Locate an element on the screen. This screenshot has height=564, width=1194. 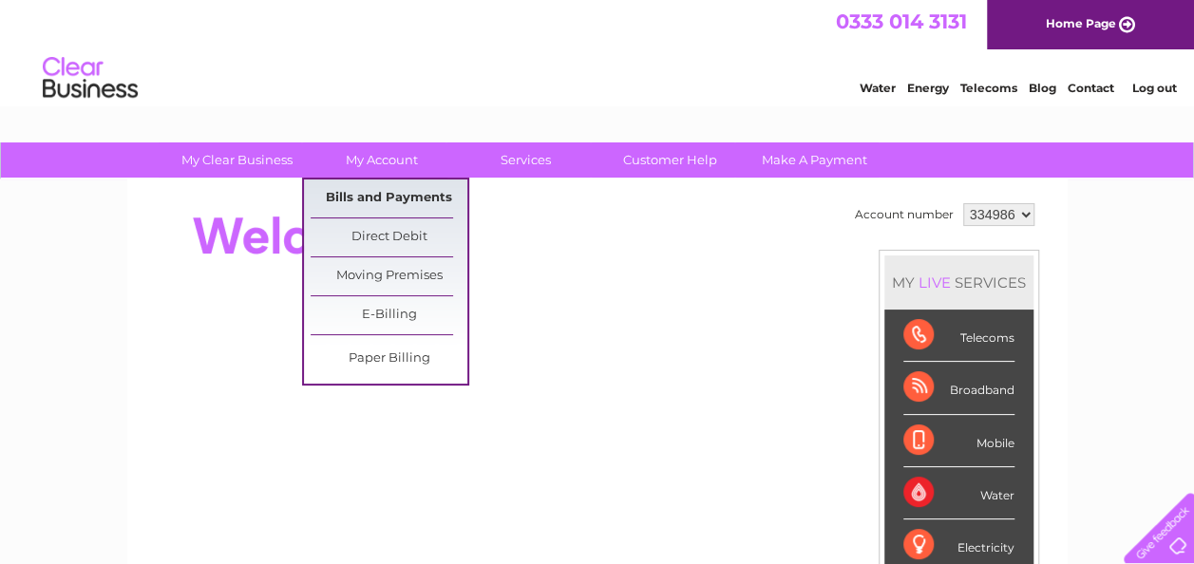
a: Make A Payment is located at coordinates (814, 160).